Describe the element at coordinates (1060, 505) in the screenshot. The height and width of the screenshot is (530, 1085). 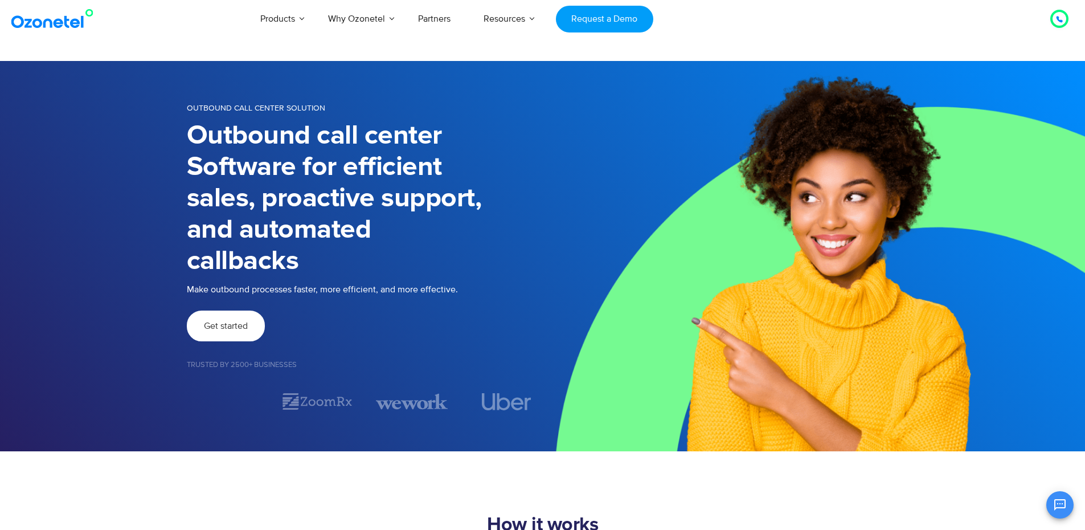
I see `button: Open chat` at that location.